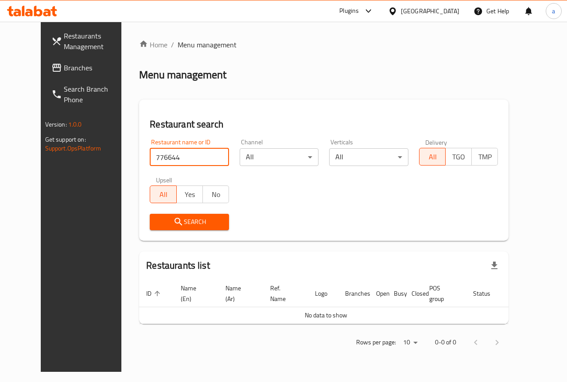  Describe the element at coordinates (410, 343) in the screenshot. I see `div: Rows per page:` at that location.